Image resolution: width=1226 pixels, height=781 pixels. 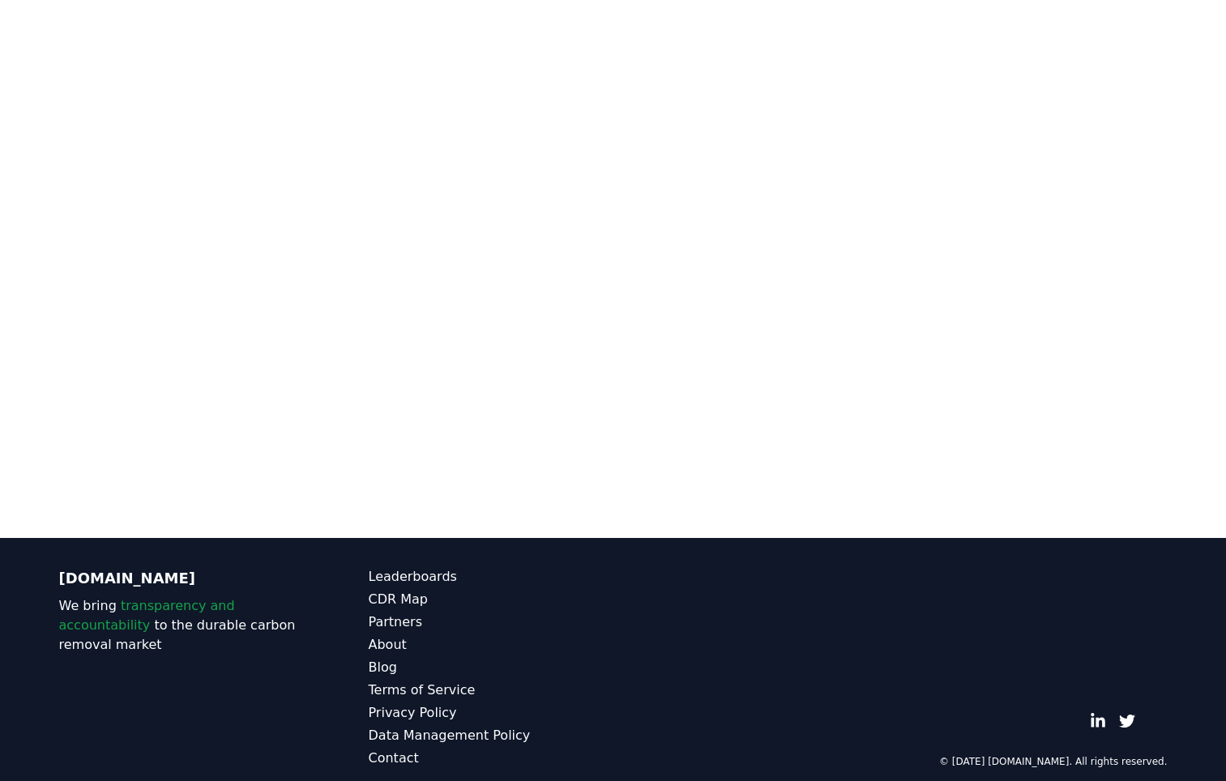 What do you see at coordinates (147, 615) in the screenshot?
I see `span: transparency and accountability` at bounding box center [147, 615].